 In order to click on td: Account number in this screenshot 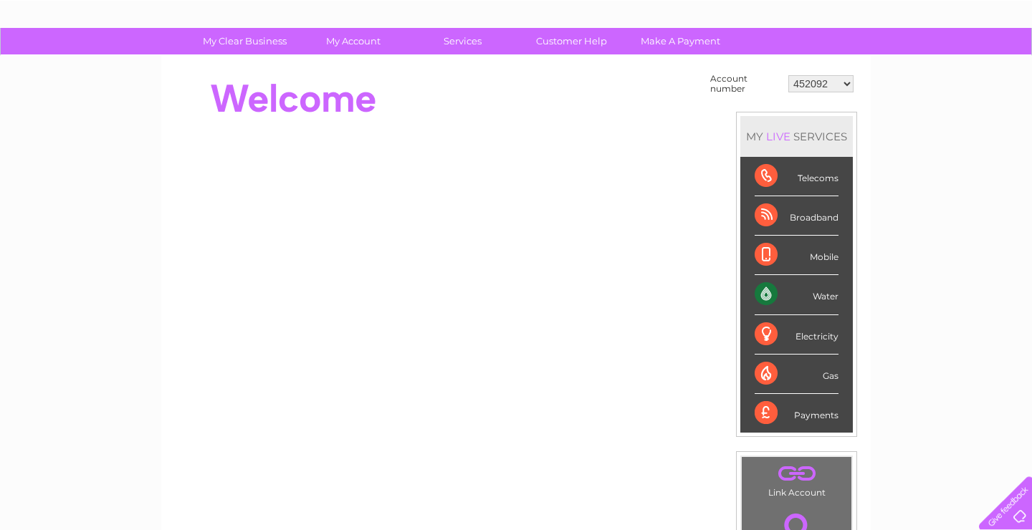, I will do `click(745, 84)`.